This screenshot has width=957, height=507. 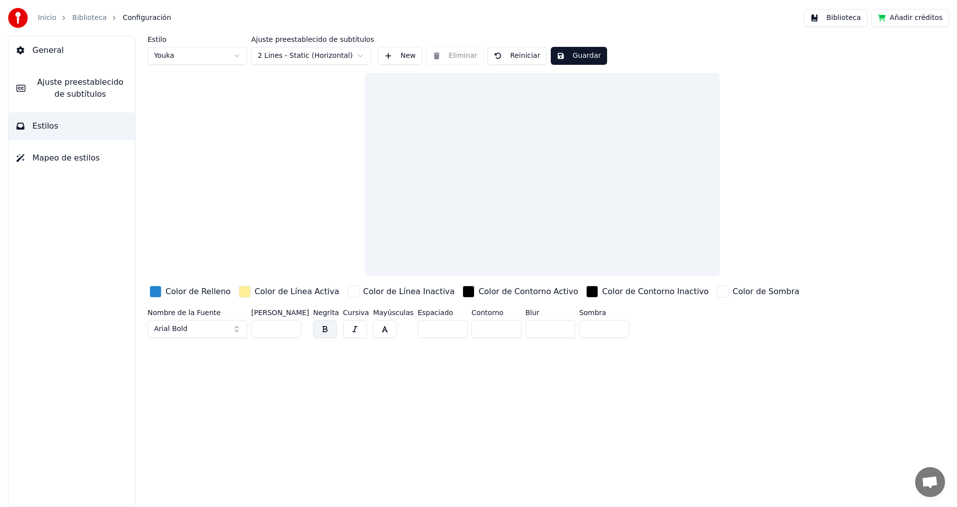 I want to click on label: Contorno, so click(x=497, y=313).